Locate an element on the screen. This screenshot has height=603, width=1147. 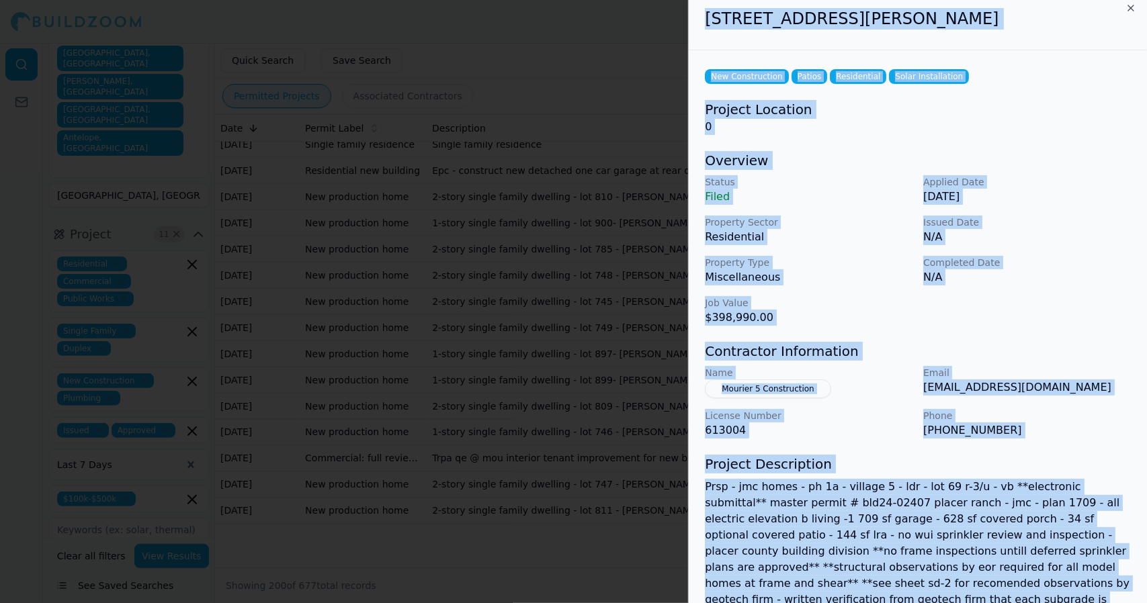
span: Residential is located at coordinates (858, 77).